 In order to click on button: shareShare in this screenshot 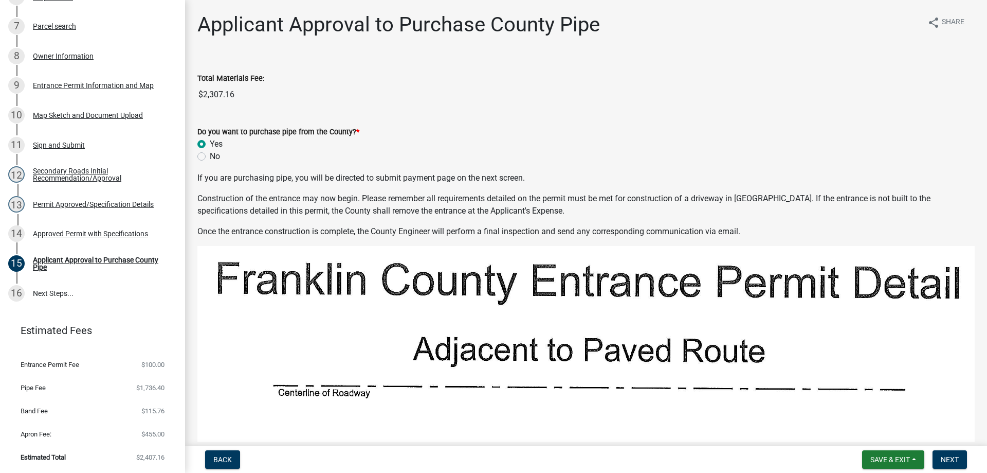, I will do `click(946, 22)`.